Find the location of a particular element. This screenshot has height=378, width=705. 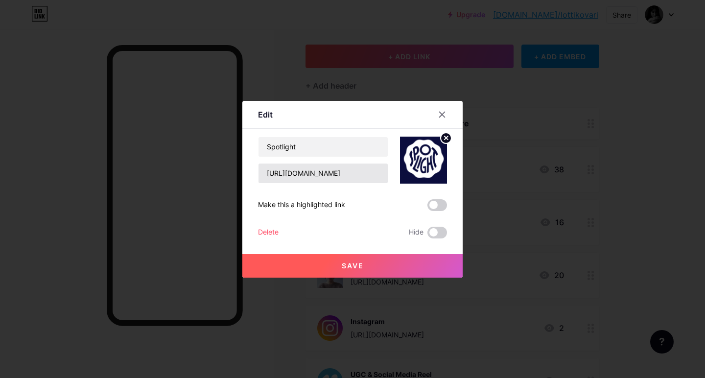

input: Title is located at coordinates (323, 147).